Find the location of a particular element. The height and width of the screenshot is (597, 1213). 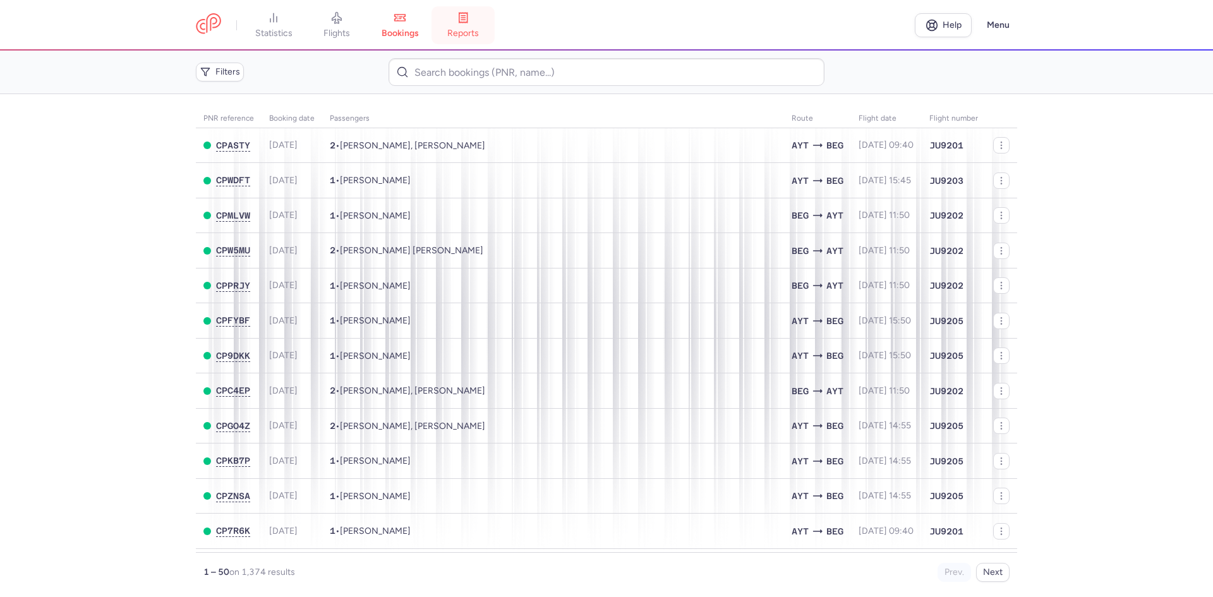

th: Booking date is located at coordinates (292, 119).